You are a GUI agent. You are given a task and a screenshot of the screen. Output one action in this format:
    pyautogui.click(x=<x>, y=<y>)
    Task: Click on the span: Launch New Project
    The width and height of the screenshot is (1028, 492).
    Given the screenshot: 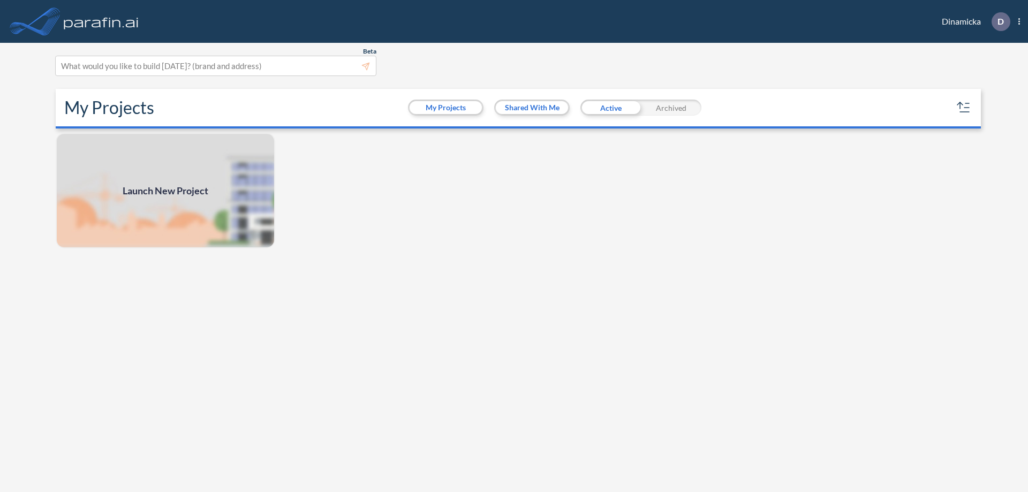 What is the action you would take?
    pyautogui.click(x=165, y=191)
    